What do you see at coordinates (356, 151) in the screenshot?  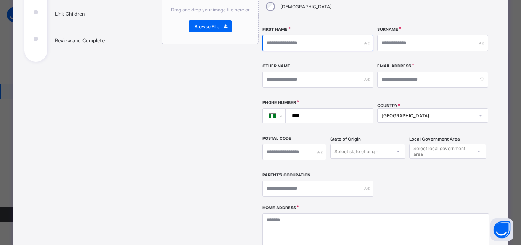 I see `div: Select state of origin` at bounding box center [356, 151].